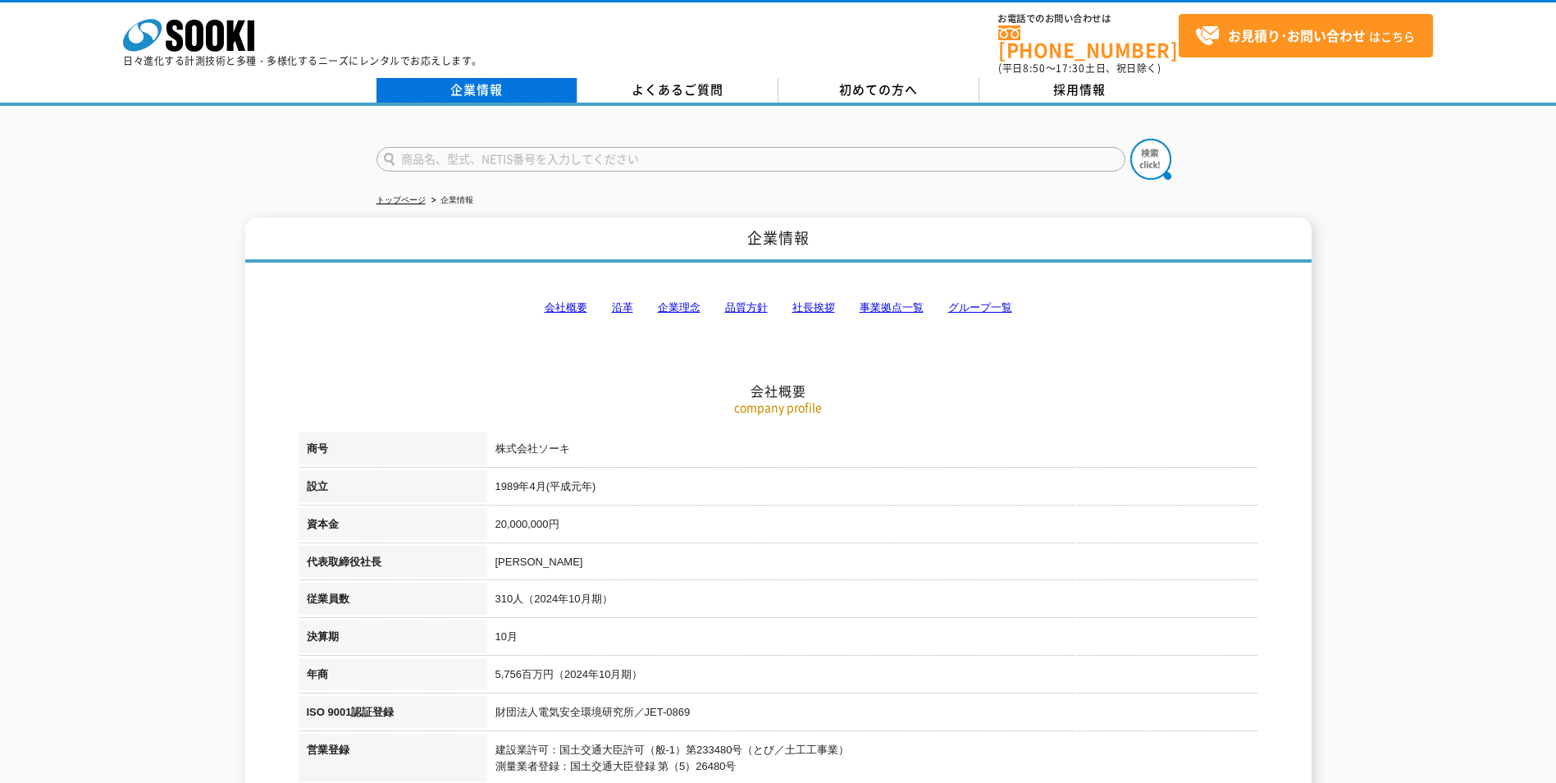  Describe the element at coordinates (1297, 35) in the screenshot. I see `strong: お見積り･お問い合わせ` at that location.